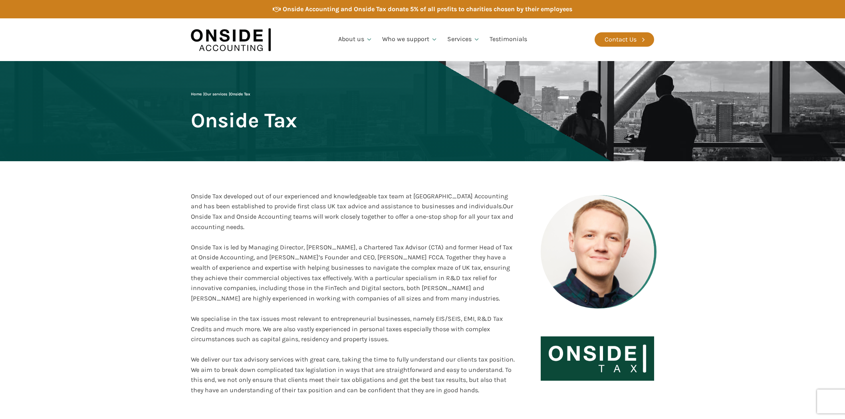  Describe the element at coordinates (463, 40) in the screenshot. I see `a: Services` at that location.